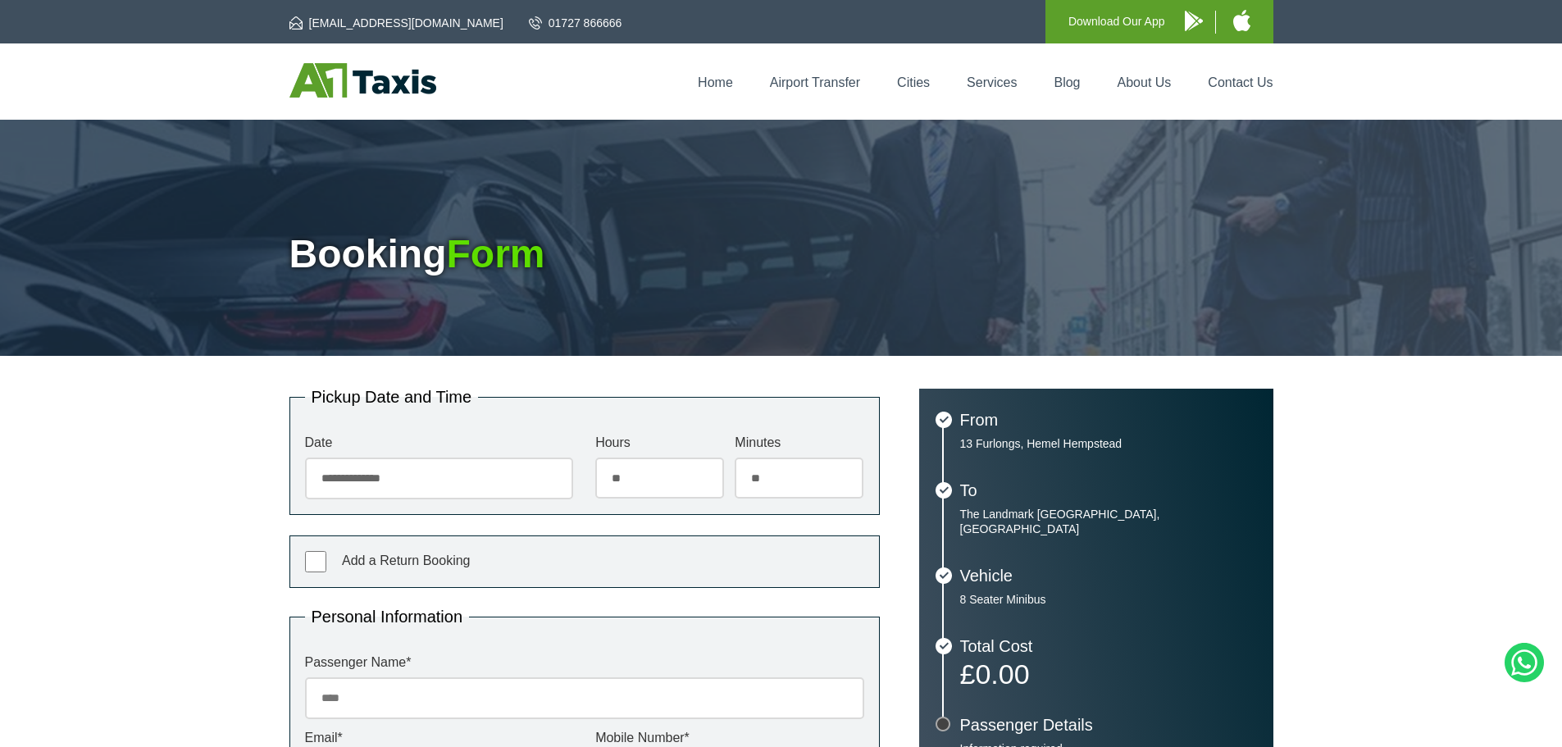  I want to click on legend: Pickup Date and Time, so click(392, 397).